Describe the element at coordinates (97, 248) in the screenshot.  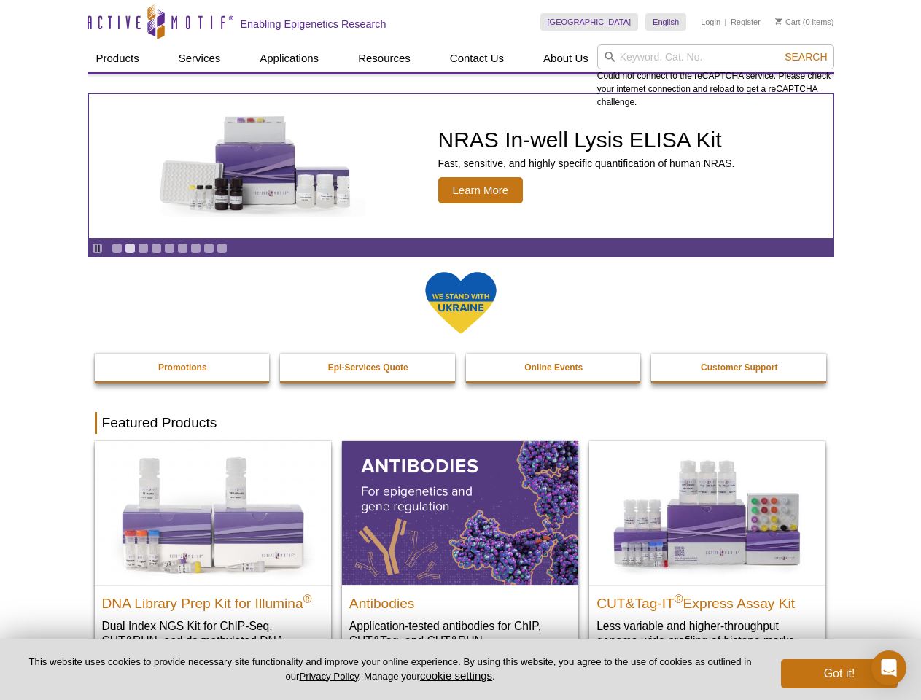
I see `a: Toggle autoplay` at that location.